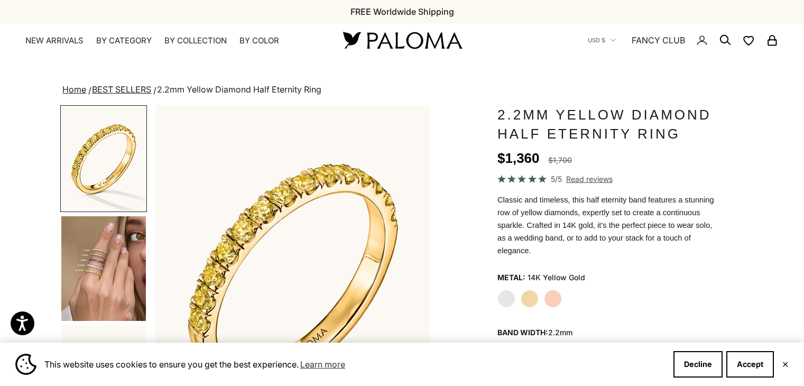  What do you see at coordinates (104, 158) in the screenshot?
I see `img: #YellowGold` at bounding box center [104, 158].